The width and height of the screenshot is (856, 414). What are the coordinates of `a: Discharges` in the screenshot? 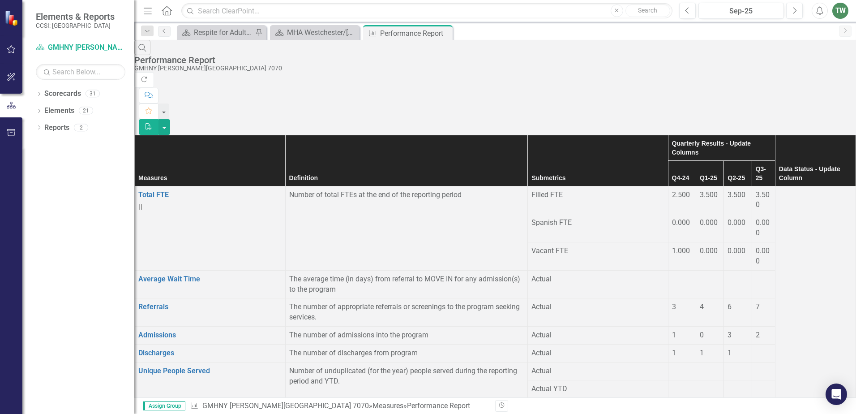 It's located at (156, 353).